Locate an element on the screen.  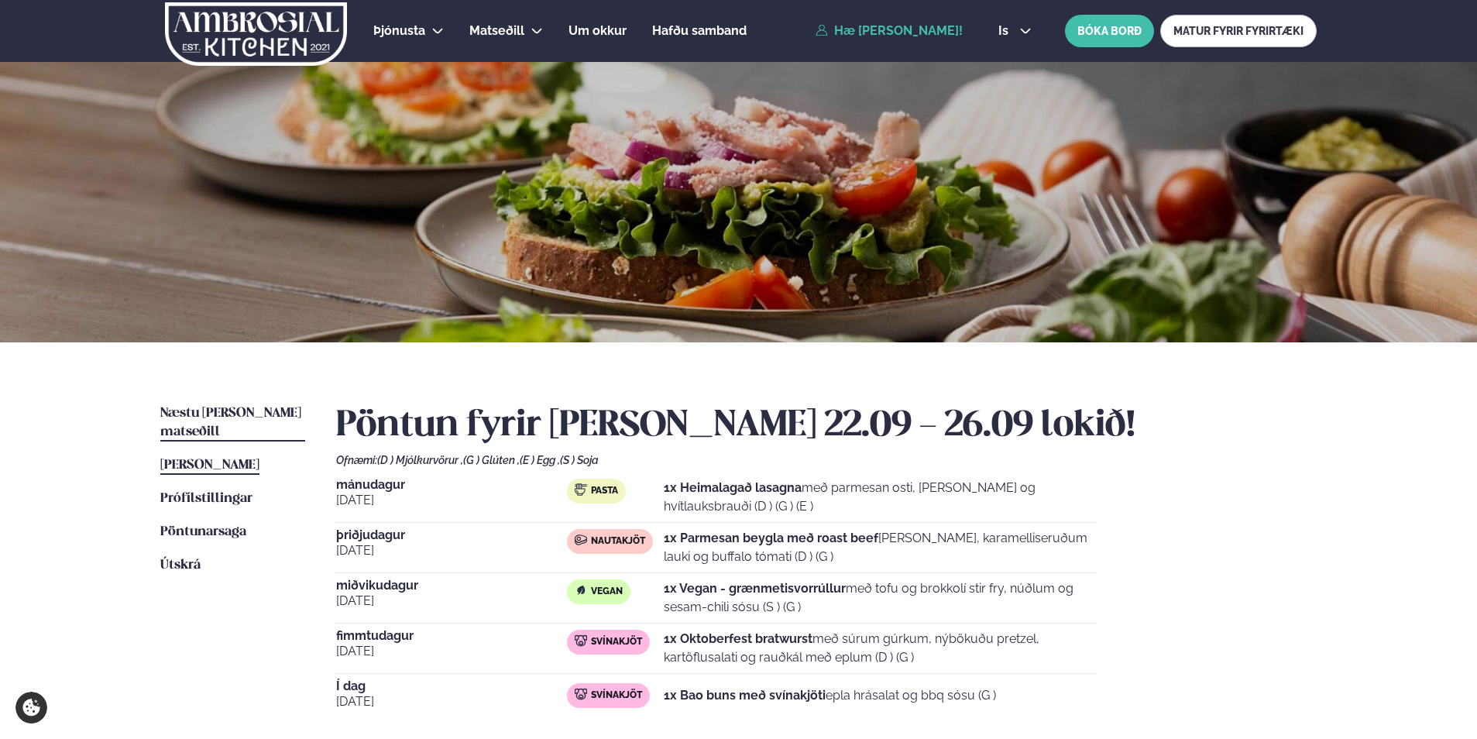
span: Prófílstillingar is located at coordinates (206, 498).